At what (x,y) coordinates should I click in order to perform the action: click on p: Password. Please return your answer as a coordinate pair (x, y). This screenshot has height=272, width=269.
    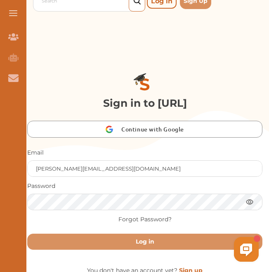
    Looking at the image, I should click on (145, 186).